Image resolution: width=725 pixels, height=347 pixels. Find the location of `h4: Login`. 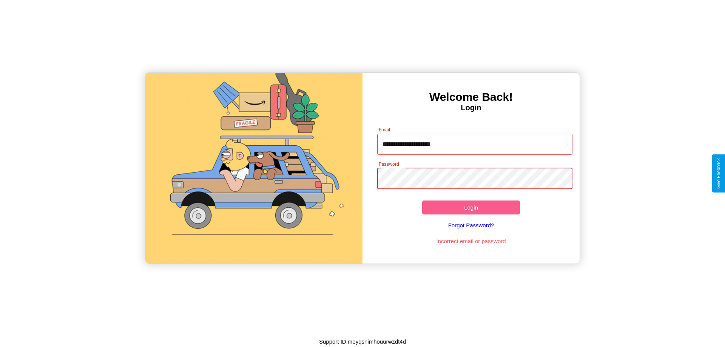

h4: Login is located at coordinates (471, 108).